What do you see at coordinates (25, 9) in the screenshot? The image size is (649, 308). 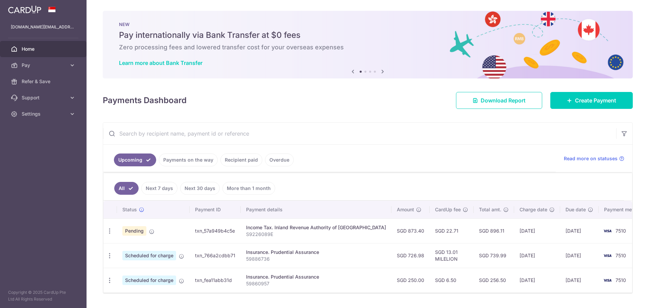 I see `img: CardUp` at bounding box center [25, 9].